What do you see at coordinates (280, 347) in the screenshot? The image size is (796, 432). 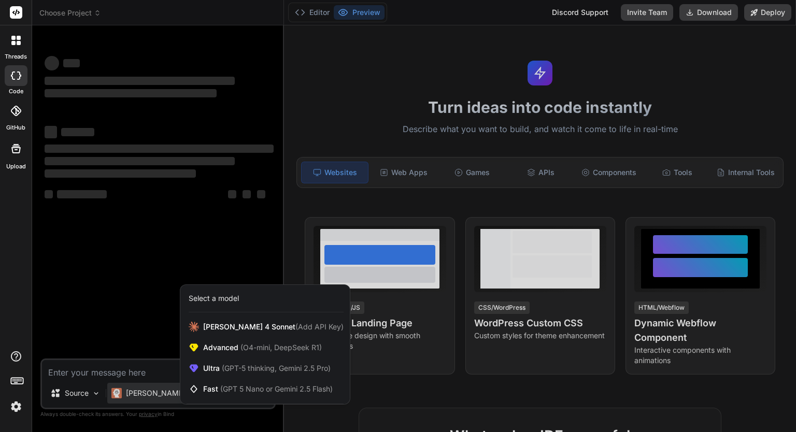 I see `span: (O4-mini, DeepSeek R1)` at bounding box center [280, 347].